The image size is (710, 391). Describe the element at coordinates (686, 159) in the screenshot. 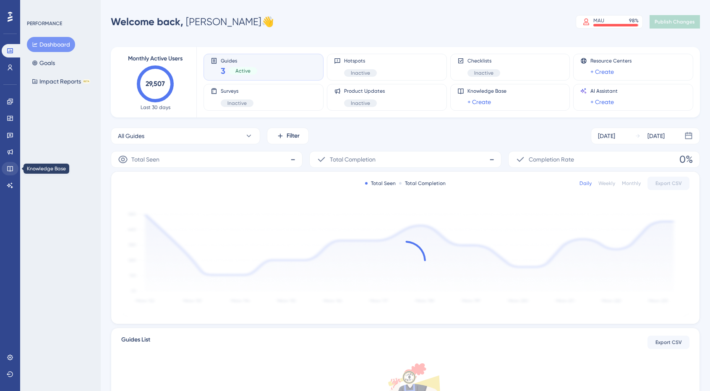

I see `span: 0%` at that location.